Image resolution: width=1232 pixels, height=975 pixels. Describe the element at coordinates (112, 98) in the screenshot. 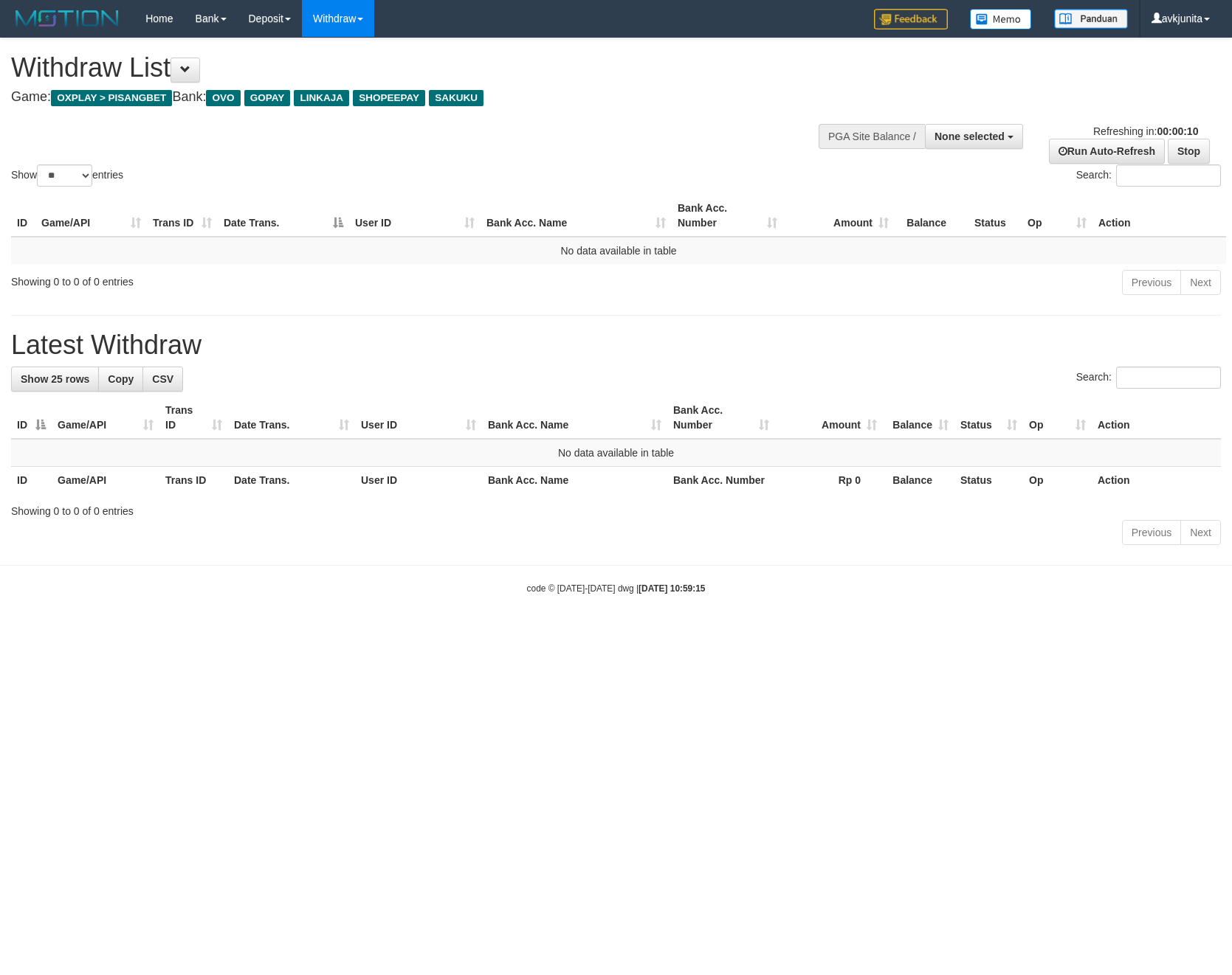

I see `span: OXPLAY > PISANGBET` at that location.